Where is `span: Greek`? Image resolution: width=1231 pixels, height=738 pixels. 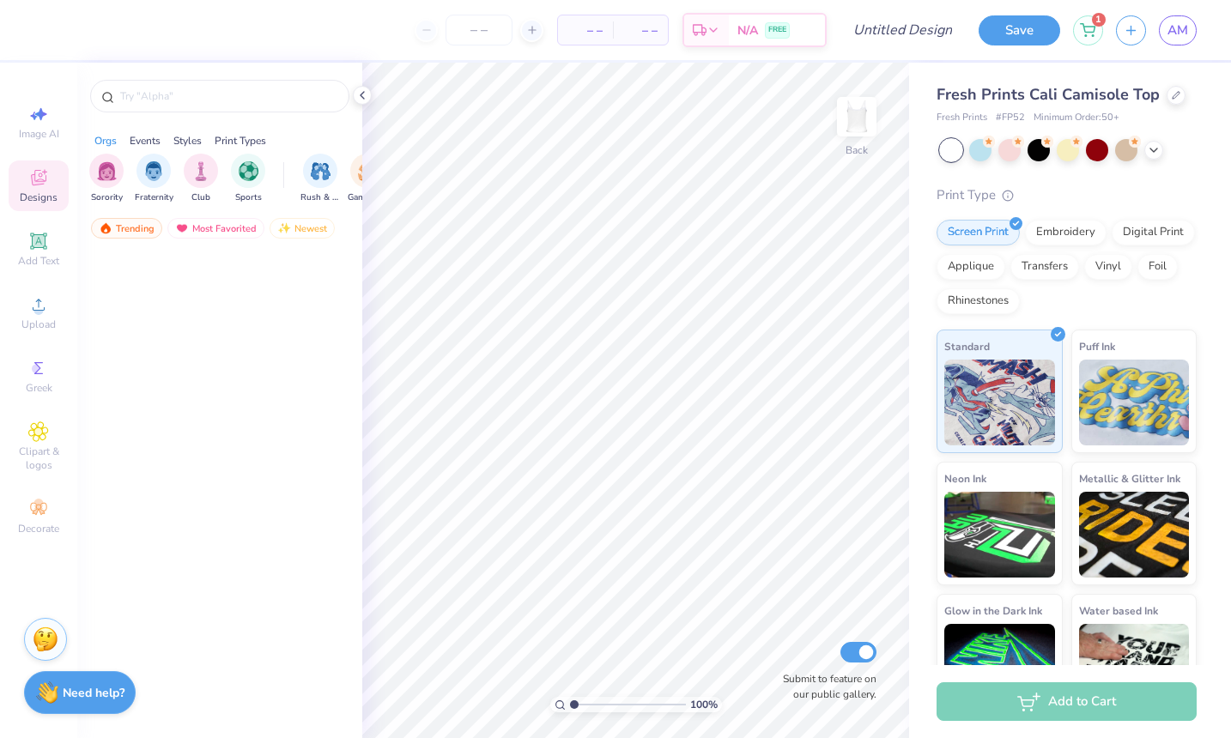
span: Greek is located at coordinates (39, 388).